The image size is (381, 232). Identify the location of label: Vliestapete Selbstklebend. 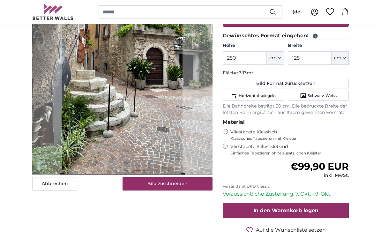
(290, 150).